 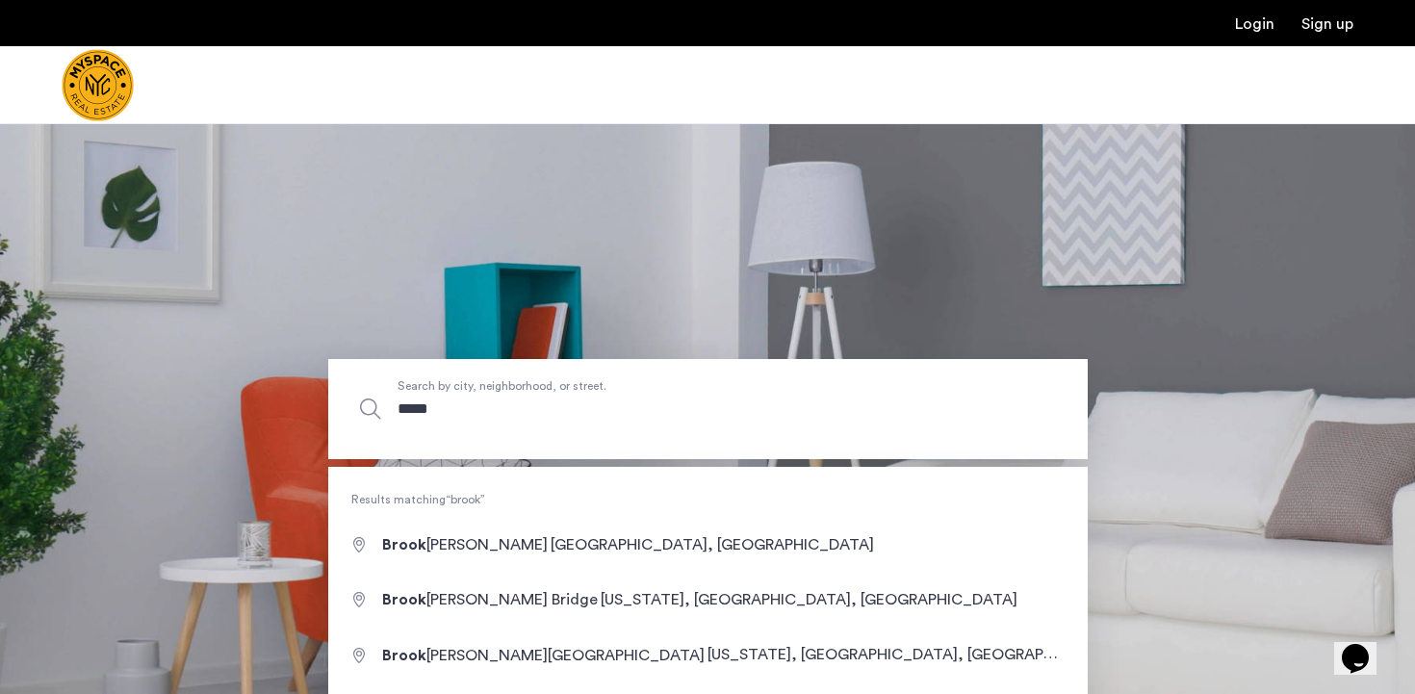 What do you see at coordinates (97, 85) in the screenshot?
I see `a: Cazamio Logo` at bounding box center [97, 85].